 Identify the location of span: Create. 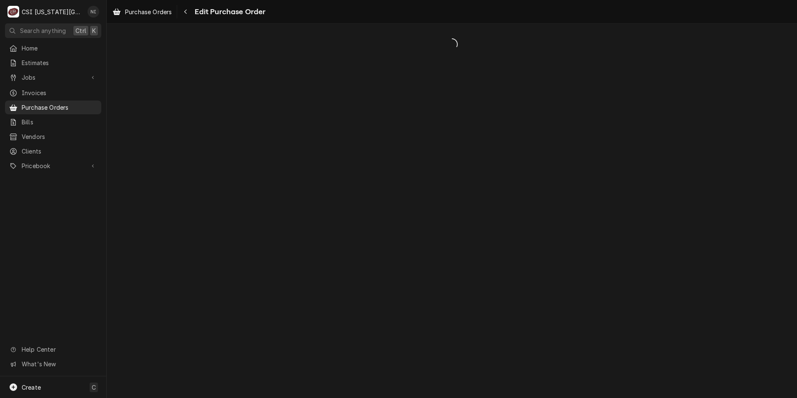
(31, 387).